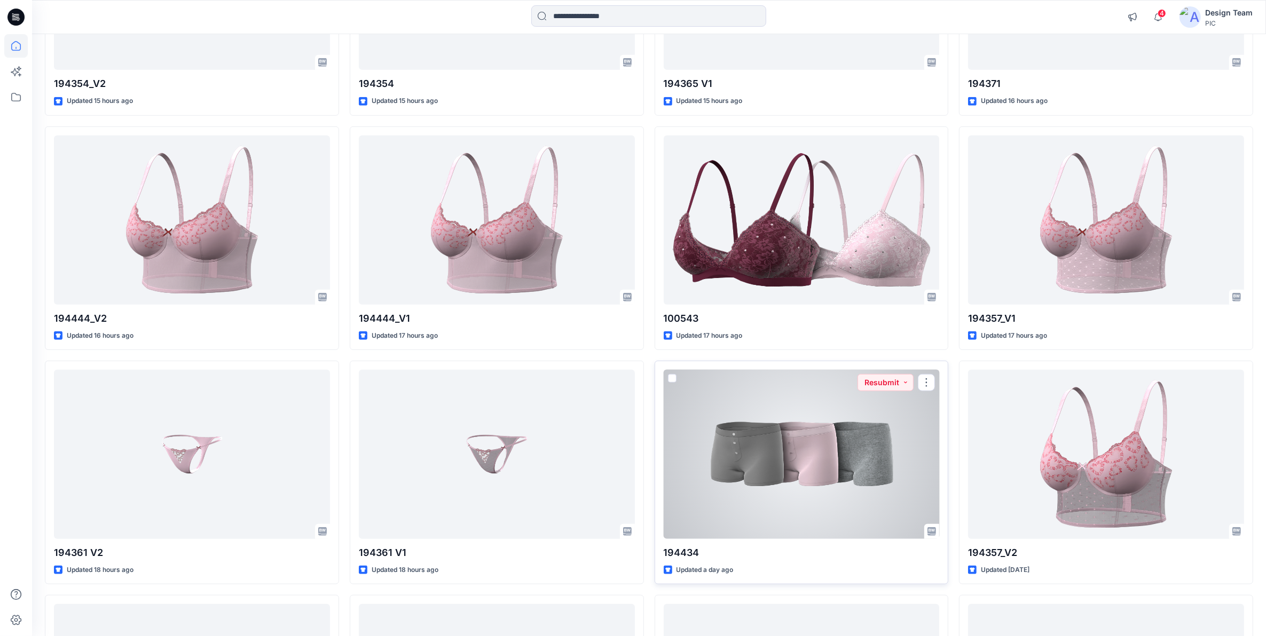  Describe the element at coordinates (801, 553) in the screenshot. I see `p: 194434` at that location.